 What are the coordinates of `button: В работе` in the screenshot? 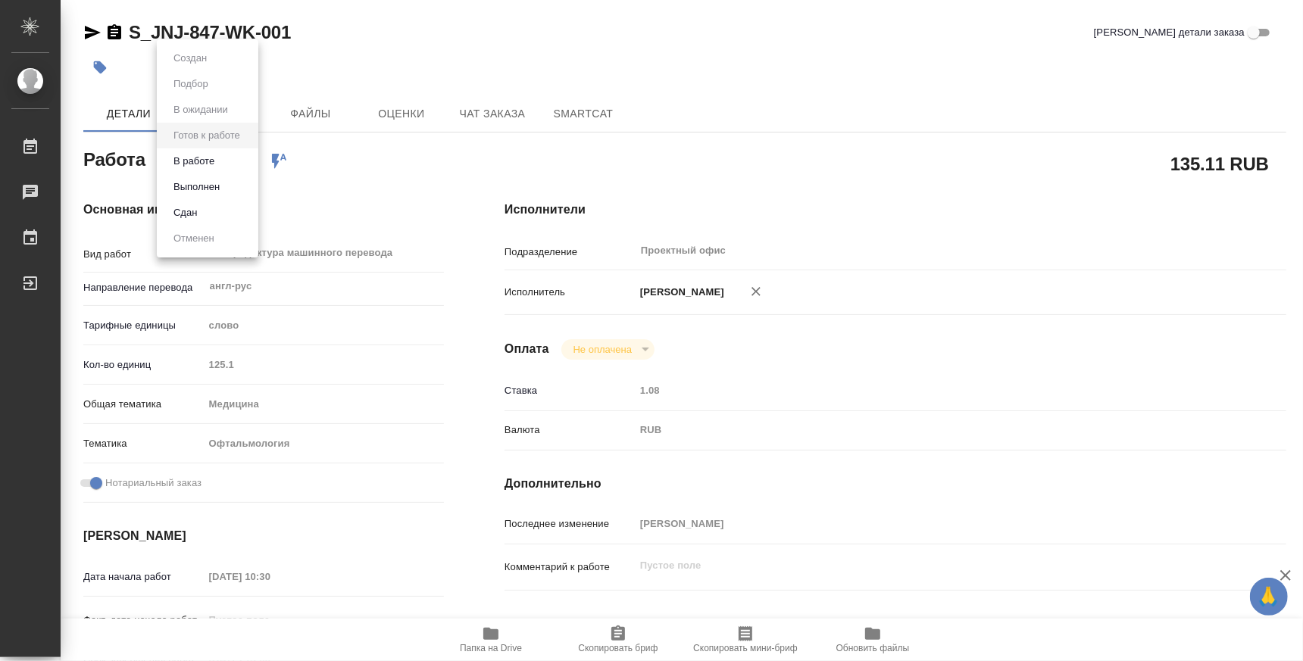 It's located at (194, 161).